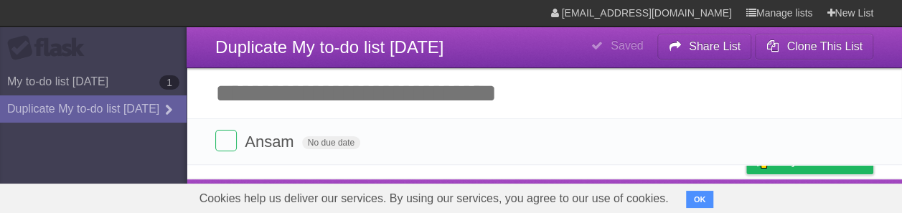  Describe the element at coordinates (226, 141) in the screenshot. I see `label: Done` at that location.